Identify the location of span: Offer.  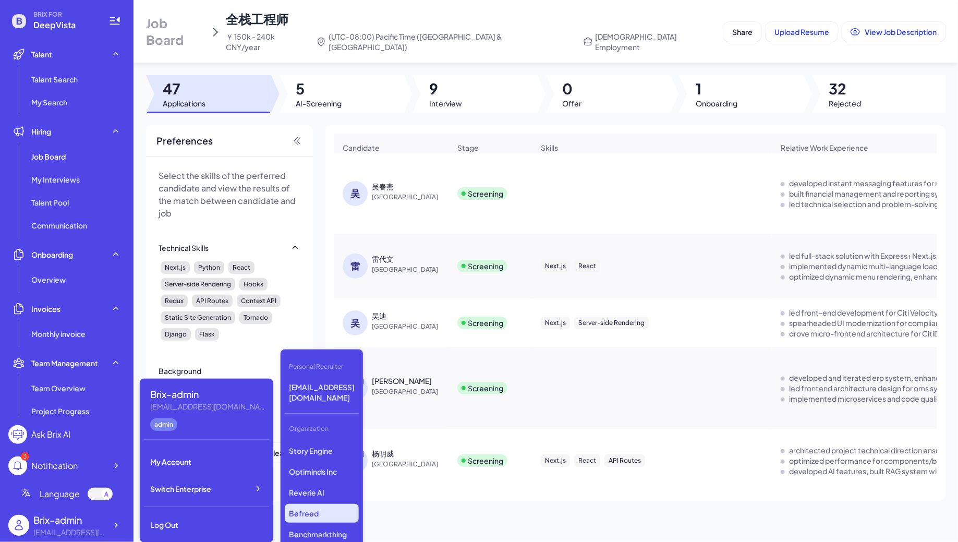
(572, 103).